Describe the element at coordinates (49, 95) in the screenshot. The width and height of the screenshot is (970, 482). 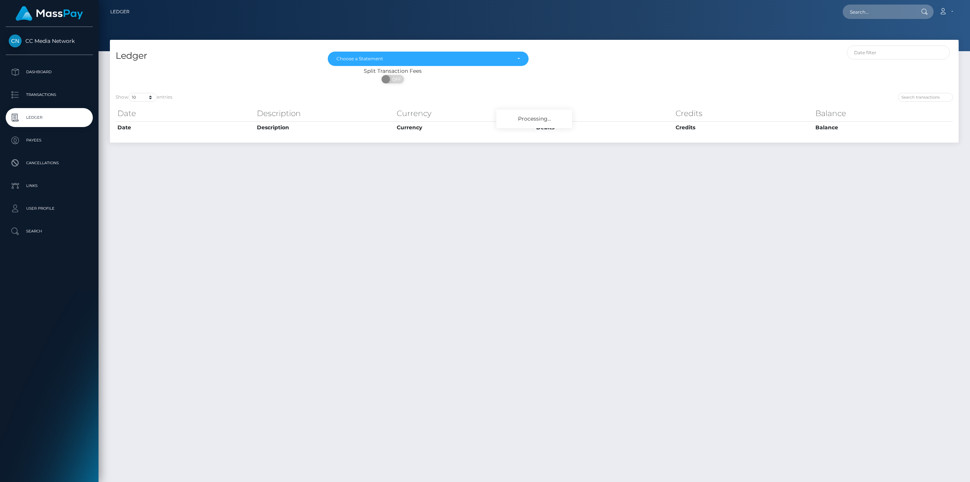
I see `p: Transactions` at that location.